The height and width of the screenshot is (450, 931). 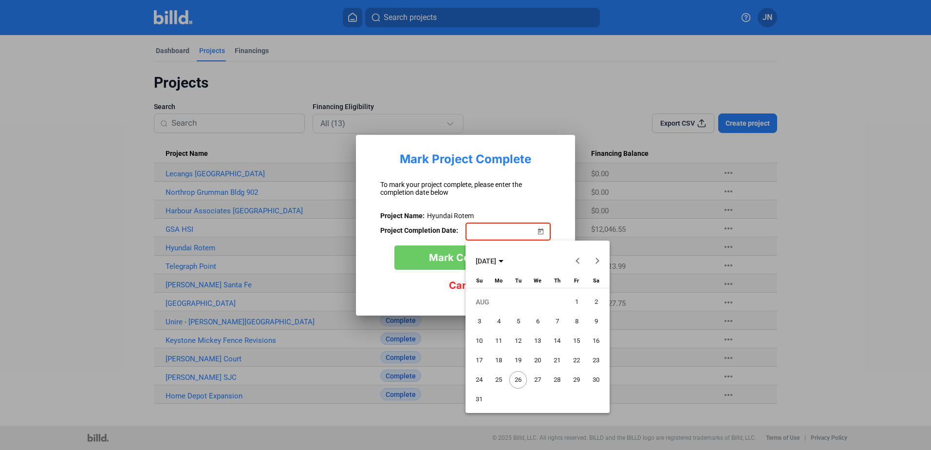 I want to click on span: Mo, so click(x=498, y=280).